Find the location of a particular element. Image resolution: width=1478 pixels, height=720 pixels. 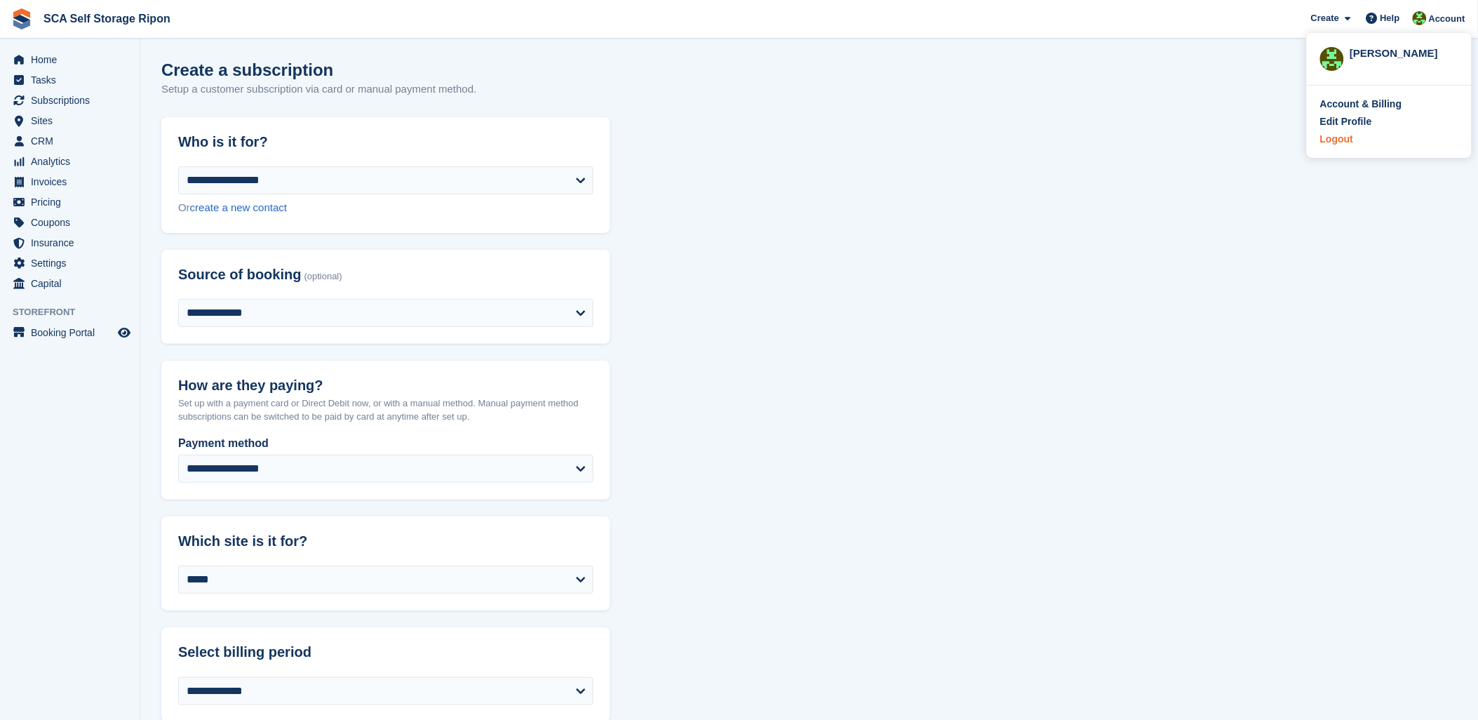

div: Logout is located at coordinates (1336, 139).